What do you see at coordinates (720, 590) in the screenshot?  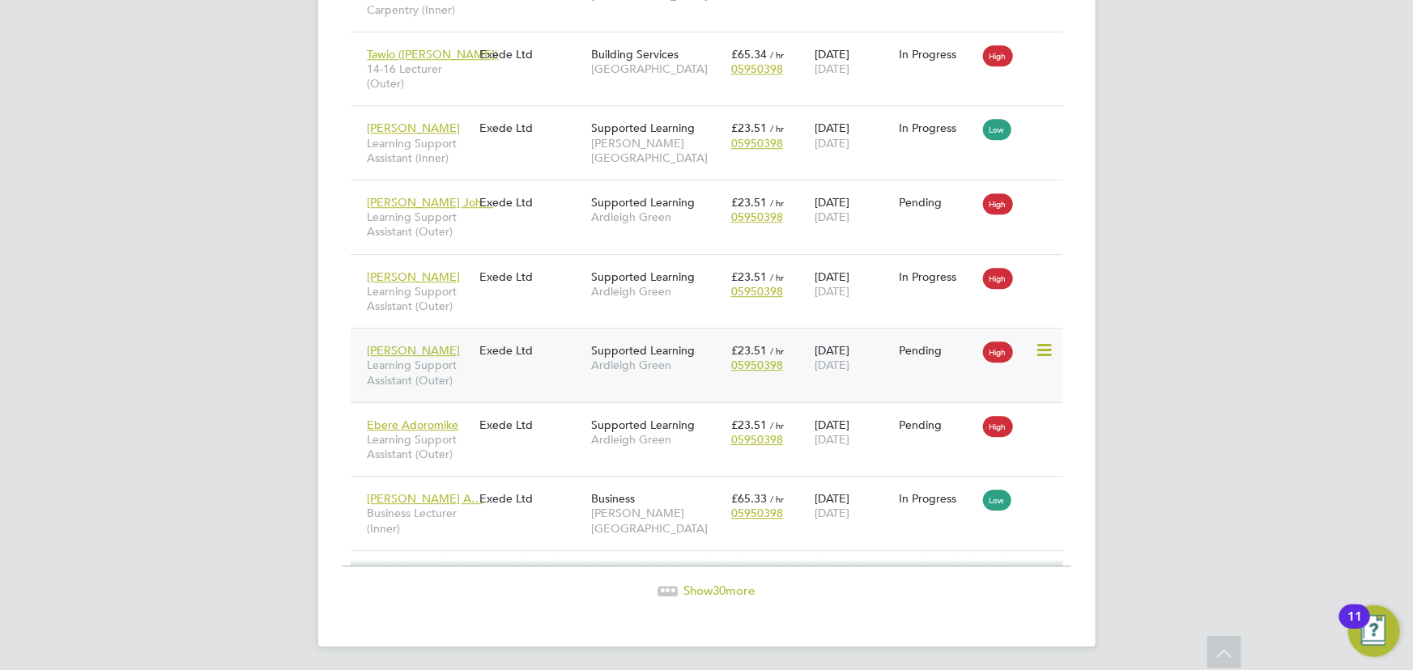 I see `span: Show more` at bounding box center [720, 590].